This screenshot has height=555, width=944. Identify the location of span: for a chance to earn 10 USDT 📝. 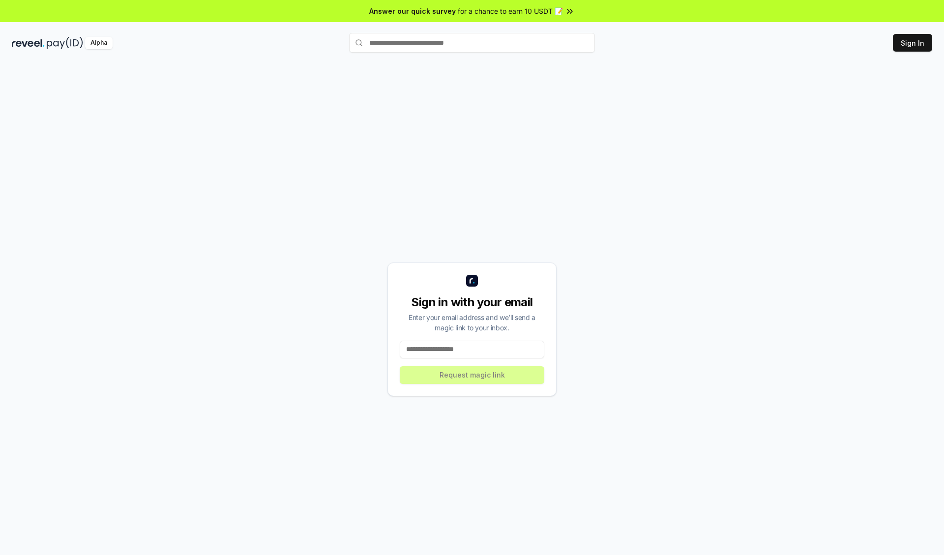
(511, 11).